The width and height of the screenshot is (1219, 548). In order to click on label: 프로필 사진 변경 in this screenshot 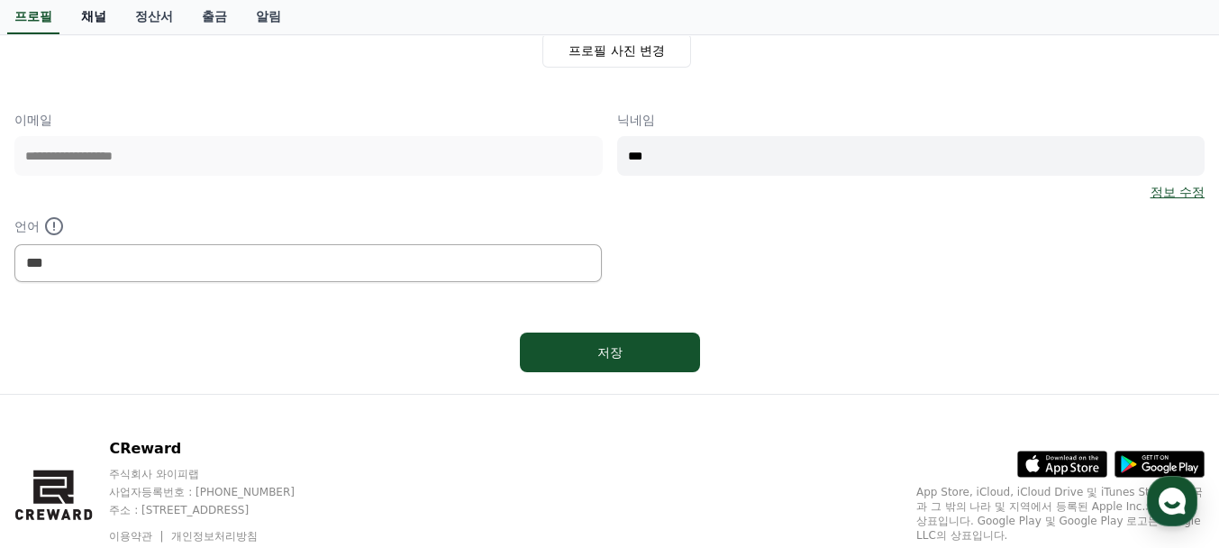, I will do `click(616, 50)`.